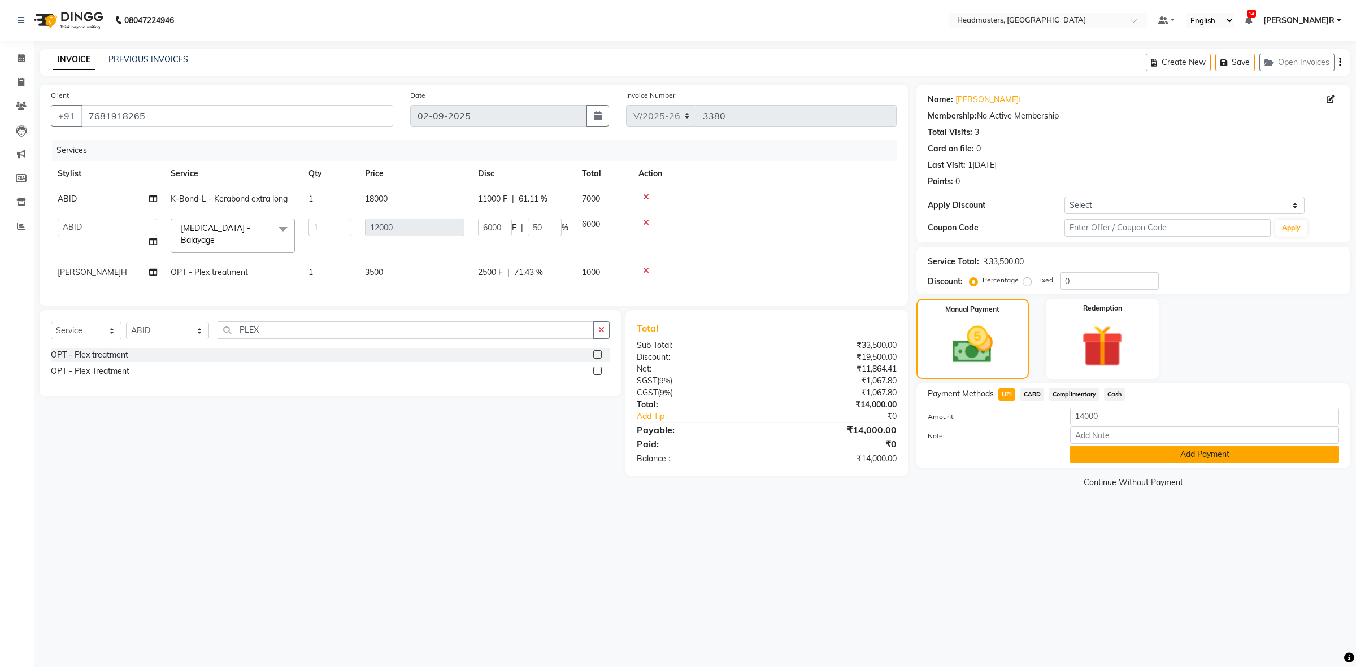 The image size is (1356, 667). What do you see at coordinates (1031, 394) in the screenshot?
I see `span: CARD` at bounding box center [1031, 394].